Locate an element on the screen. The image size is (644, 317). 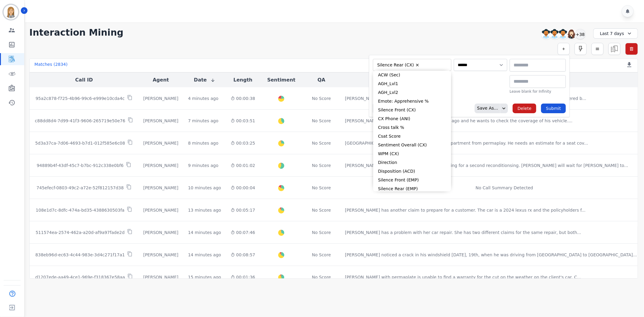
li: Csat Score is located at coordinates (412, 136).